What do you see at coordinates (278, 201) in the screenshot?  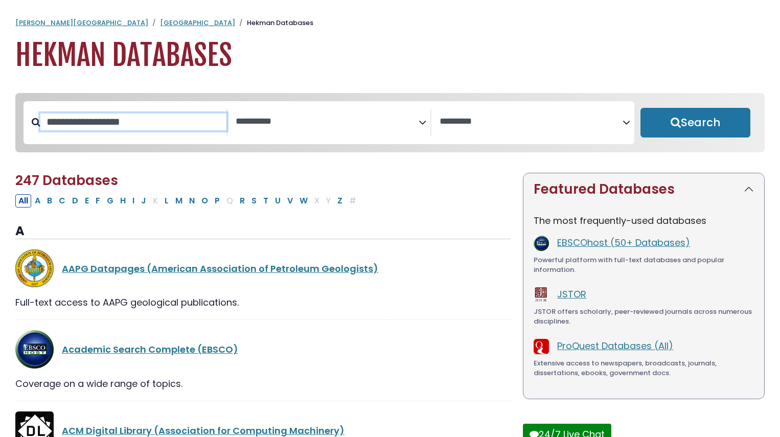 I see `button: Filter Results U` at bounding box center [278, 201].